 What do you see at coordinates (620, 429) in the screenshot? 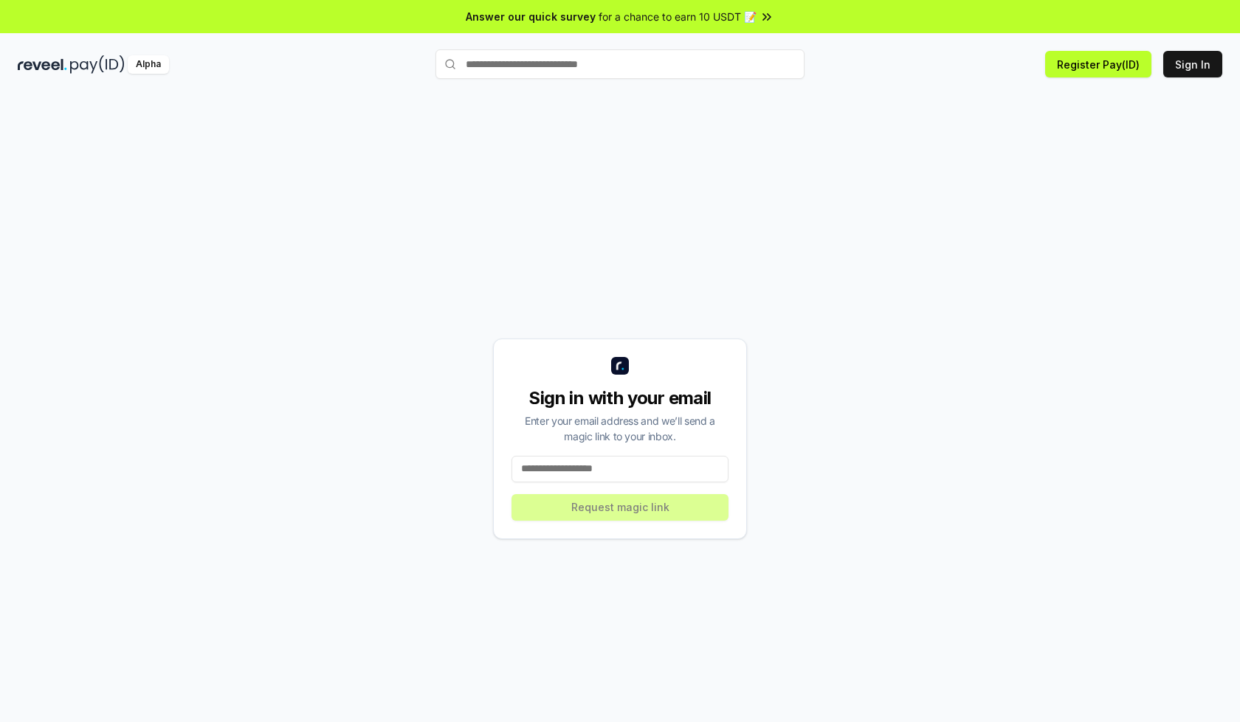
I see `div: Enter your email address and we’ll send a magic link to your inbox.` at bounding box center [620, 429].